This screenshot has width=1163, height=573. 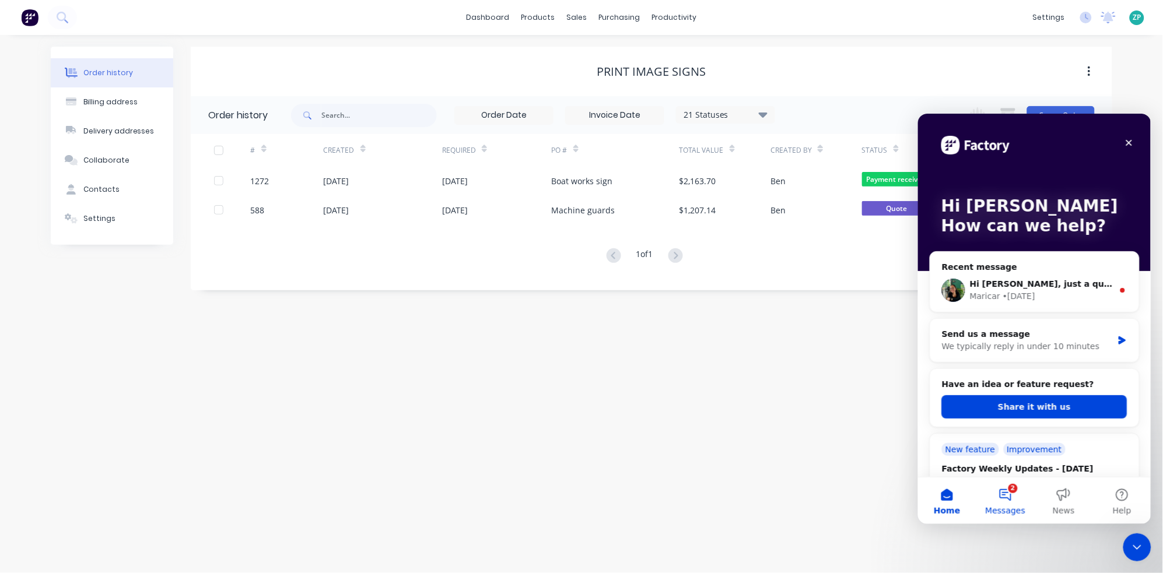 What do you see at coordinates (725, 115) in the screenshot?
I see `div: 21 Statuses` at bounding box center [725, 115].